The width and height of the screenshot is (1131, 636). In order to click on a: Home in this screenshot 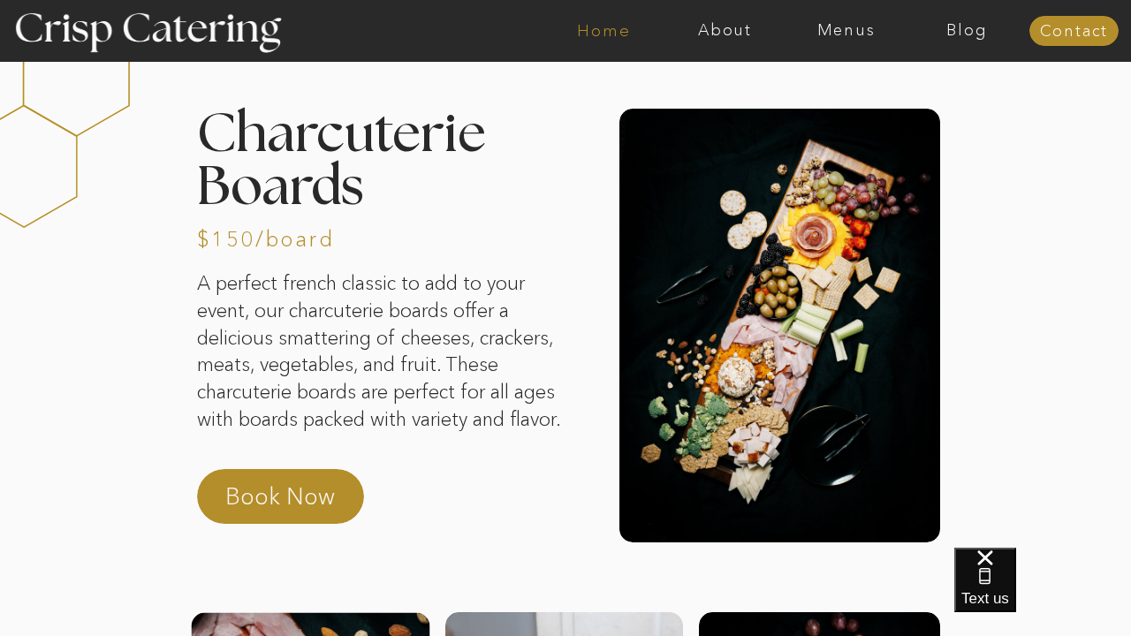, I will do `click(604, 31)`.